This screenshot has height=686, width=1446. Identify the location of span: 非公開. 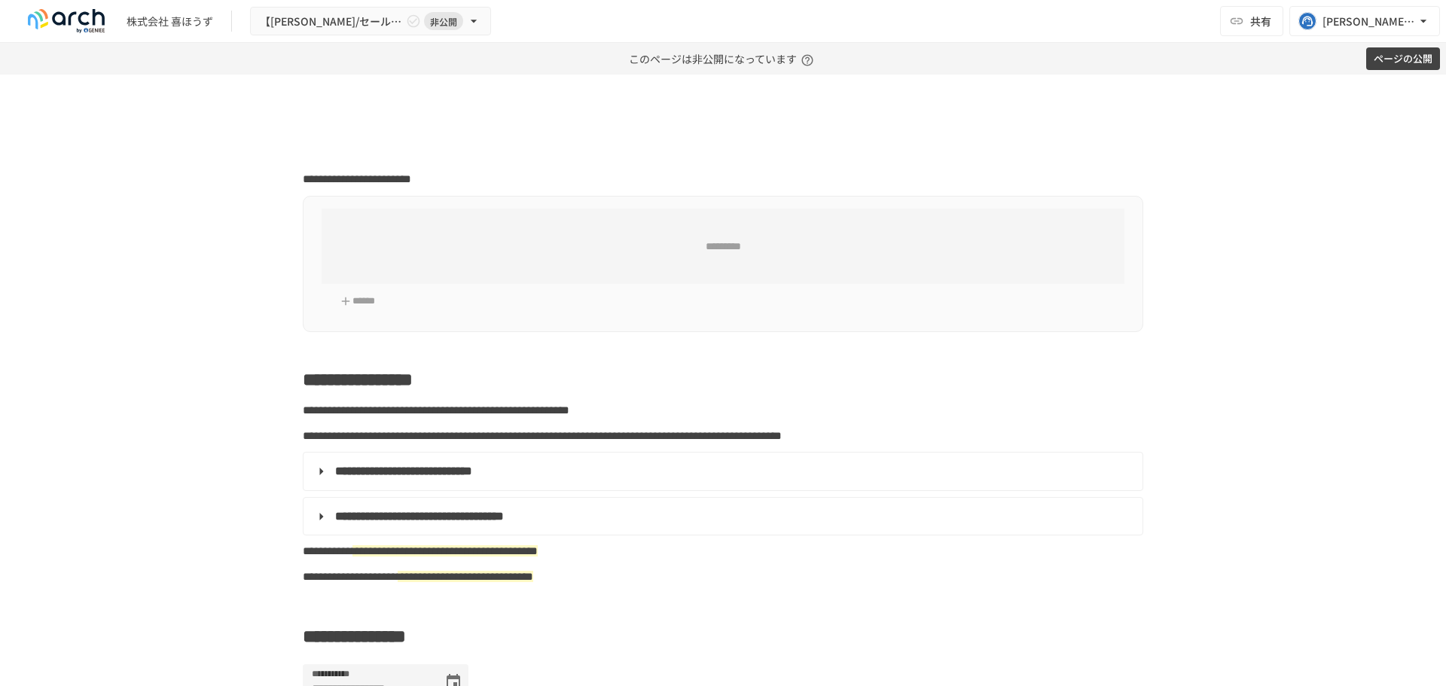
(444, 21).